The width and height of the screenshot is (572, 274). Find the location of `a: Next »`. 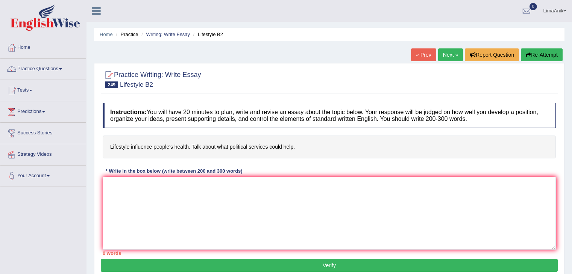

a: Next » is located at coordinates (450, 55).